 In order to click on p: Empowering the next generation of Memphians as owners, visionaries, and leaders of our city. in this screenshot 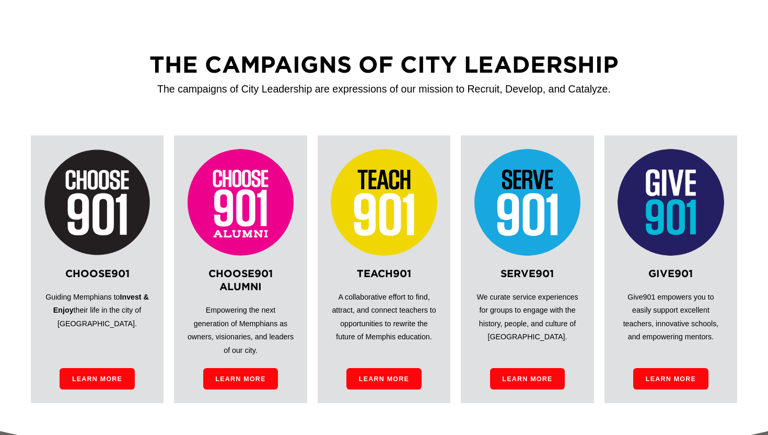, I will do `click(241, 330)`.